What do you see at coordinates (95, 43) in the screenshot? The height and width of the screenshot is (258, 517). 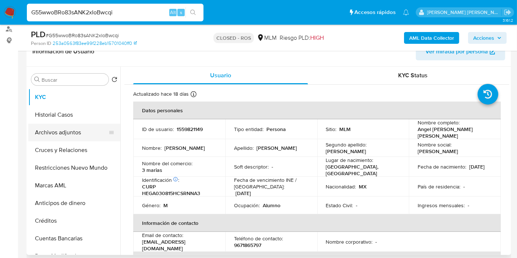 I see `a: 253a0563f83ee99f228eb15701040ff0` at bounding box center [95, 43].